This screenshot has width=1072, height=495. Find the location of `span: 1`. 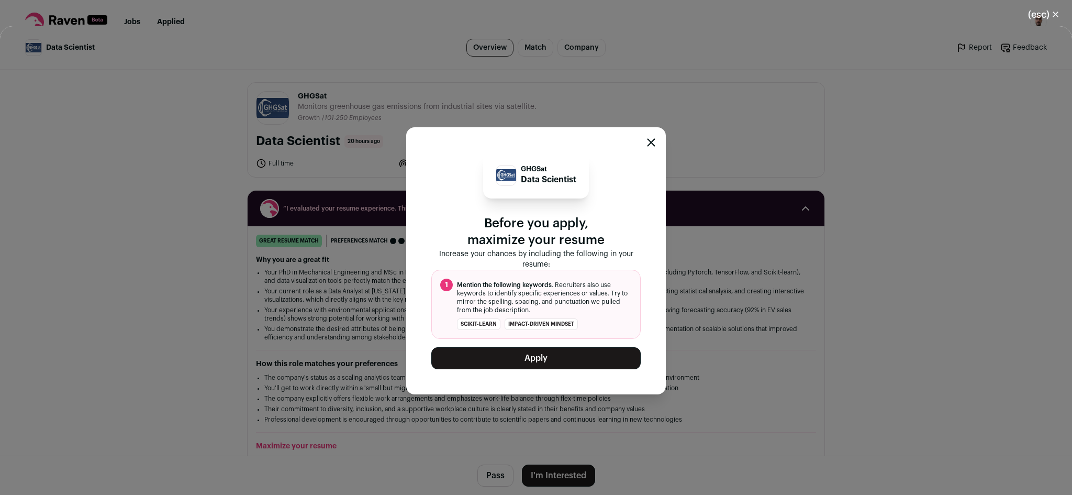

span: 1 is located at coordinates (447, 285).